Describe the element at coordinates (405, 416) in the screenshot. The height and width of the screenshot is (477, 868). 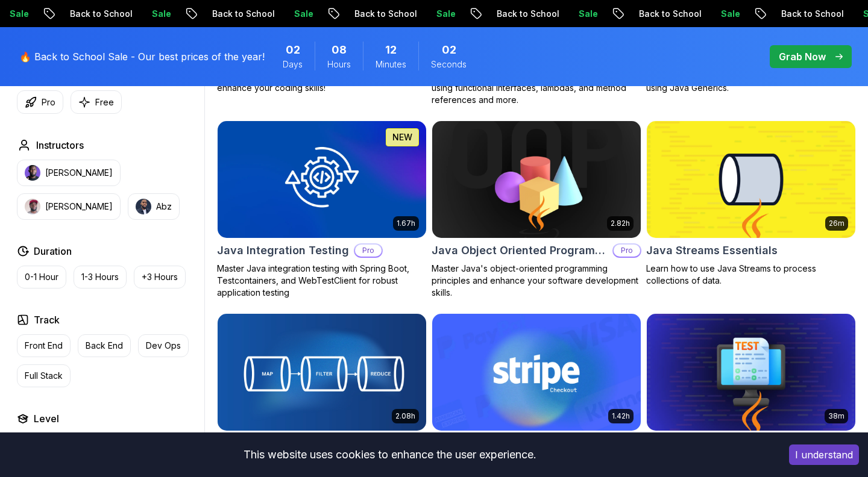
I see `p: 2.08h` at that location.